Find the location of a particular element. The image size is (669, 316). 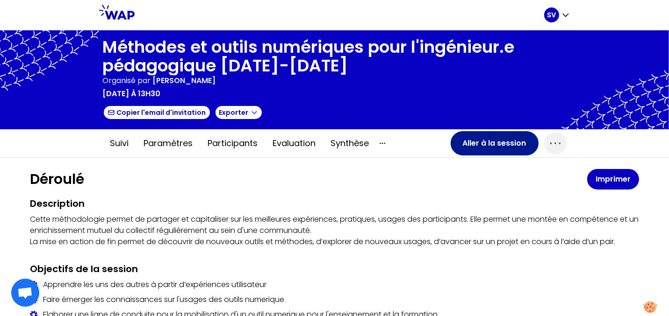

button: Exporter is located at coordinates (238, 113).